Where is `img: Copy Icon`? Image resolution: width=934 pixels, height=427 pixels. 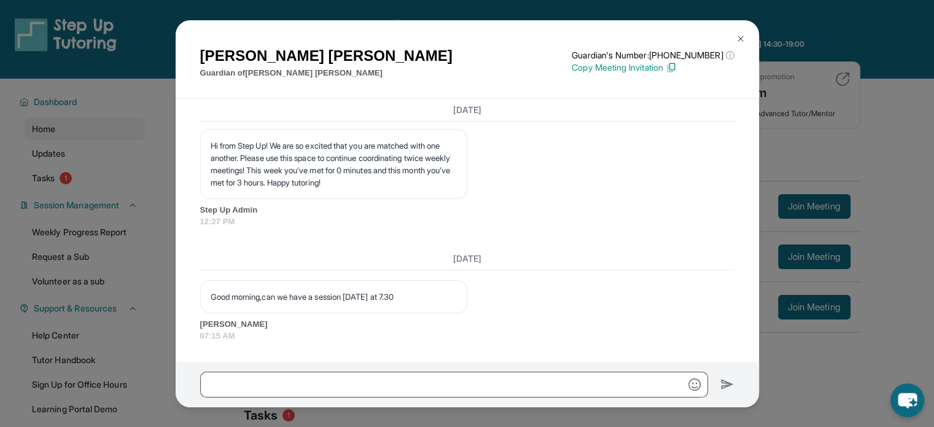
img: Copy Icon is located at coordinates (672, 68).